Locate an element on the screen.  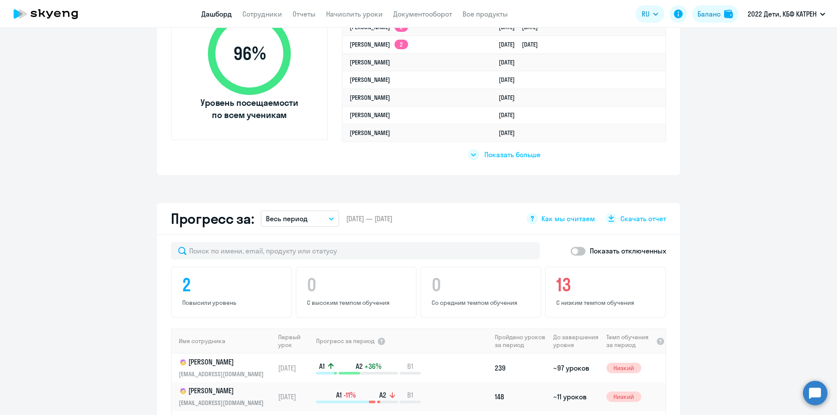
app-skyeng-badge: 2 is located at coordinates (401, 44).